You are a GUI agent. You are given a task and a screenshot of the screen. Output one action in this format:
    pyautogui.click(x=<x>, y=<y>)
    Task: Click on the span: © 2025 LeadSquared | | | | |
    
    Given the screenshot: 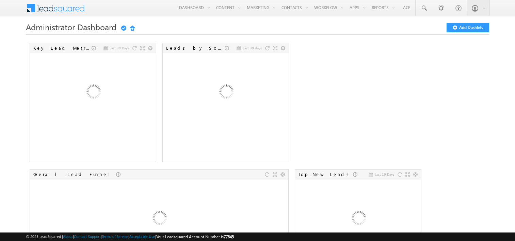 What is the action you would take?
    pyautogui.click(x=130, y=236)
    